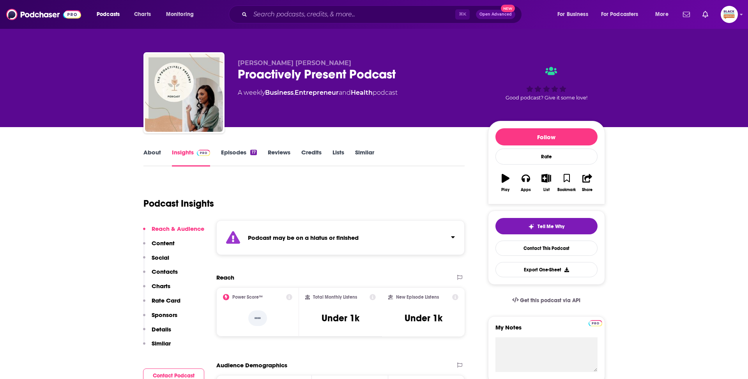 This screenshot has height=379, width=748. What do you see at coordinates (729, 14) in the screenshot?
I see `span: Logged in as blackpodcastingawards` at bounding box center [729, 14].